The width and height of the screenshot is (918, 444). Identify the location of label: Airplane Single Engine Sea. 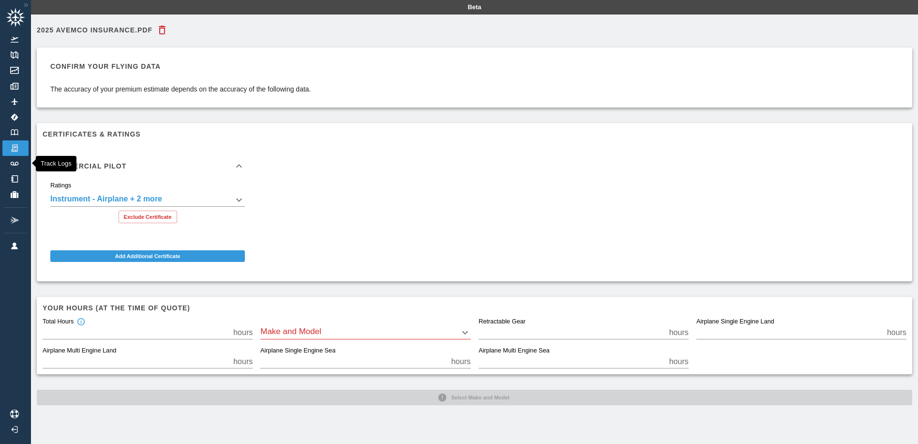
(298, 351).